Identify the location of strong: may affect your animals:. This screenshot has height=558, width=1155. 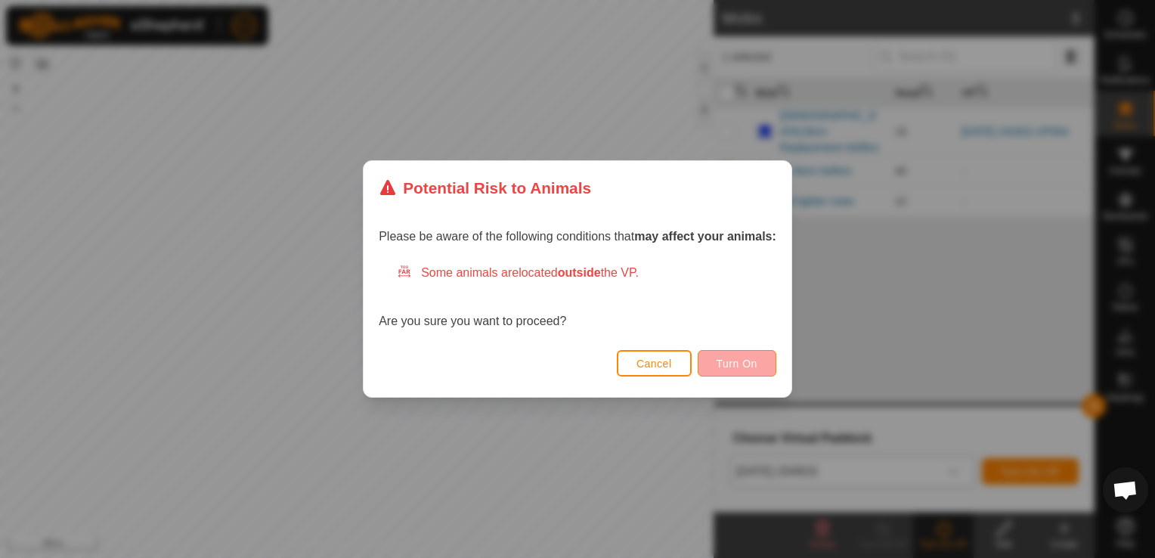
(705, 236).